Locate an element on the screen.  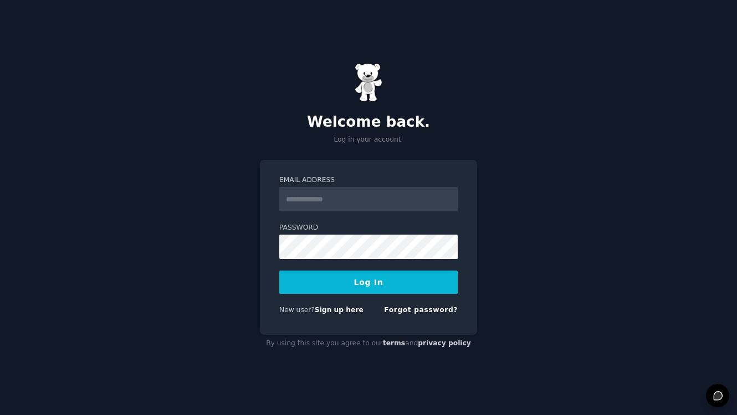
img: Gummy Bear is located at coordinates (368, 83).